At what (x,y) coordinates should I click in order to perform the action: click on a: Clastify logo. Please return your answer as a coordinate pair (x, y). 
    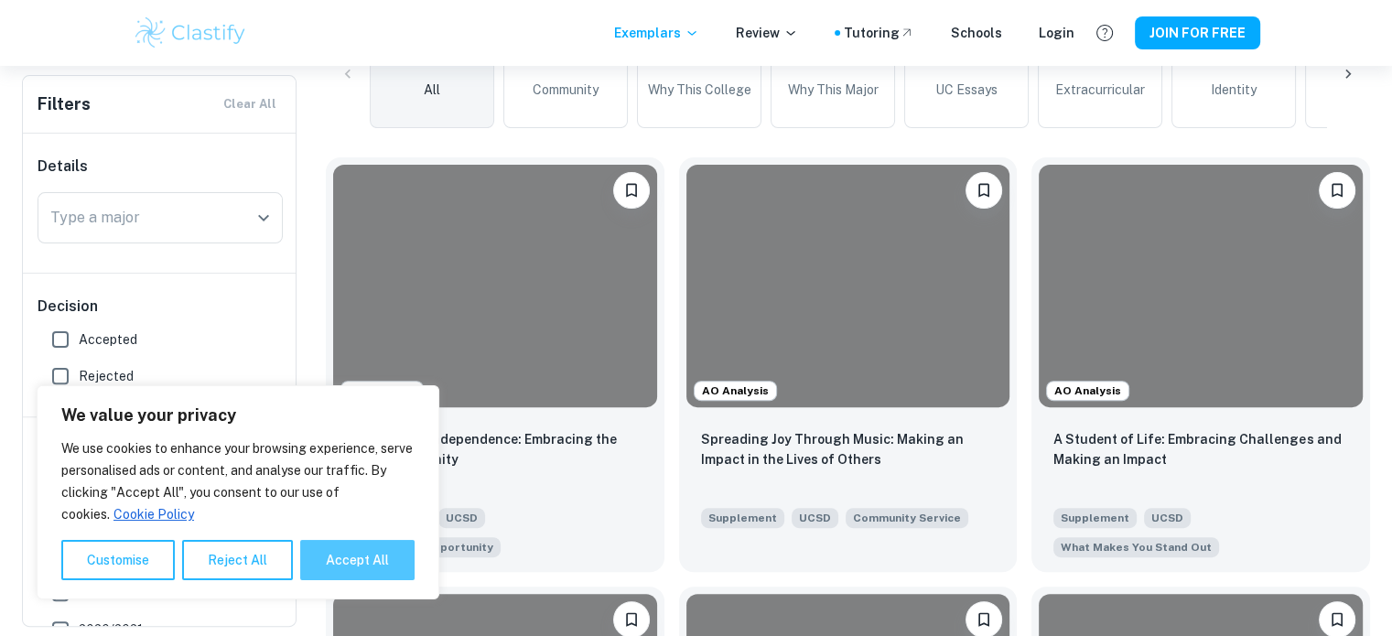
    Looking at the image, I should click on (190, 33).